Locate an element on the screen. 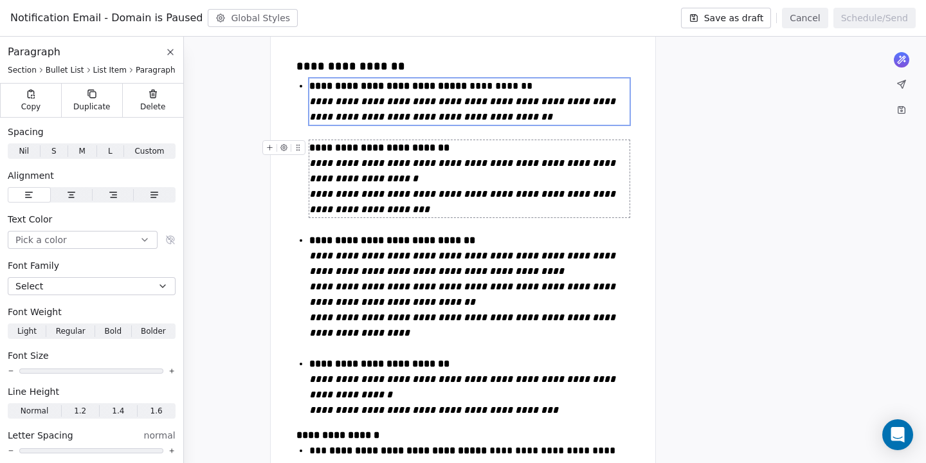 The width and height of the screenshot is (926, 463). span: Bolder is located at coordinates (153, 331).